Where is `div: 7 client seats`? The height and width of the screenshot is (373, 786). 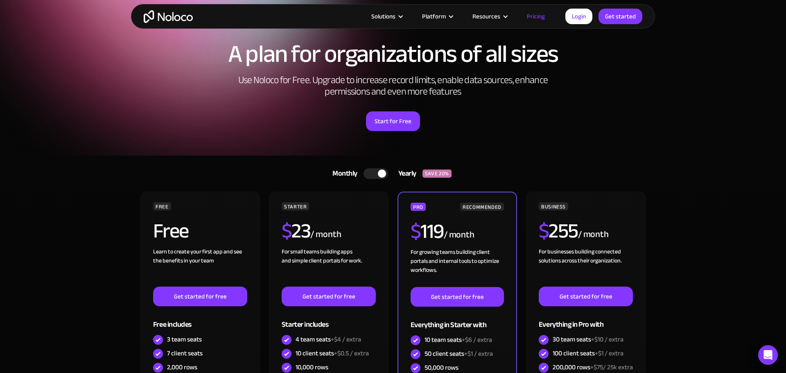 div: 7 client seats is located at coordinates (185, 353).